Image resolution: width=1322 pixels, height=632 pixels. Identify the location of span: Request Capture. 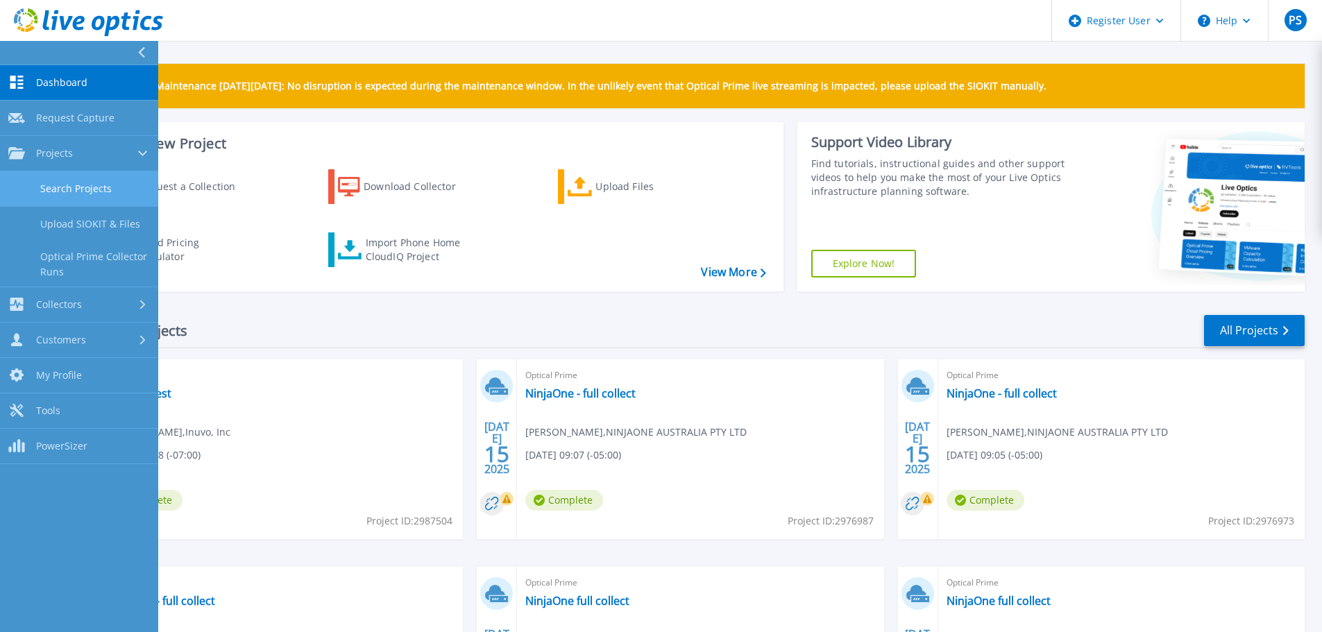
(75, 118).